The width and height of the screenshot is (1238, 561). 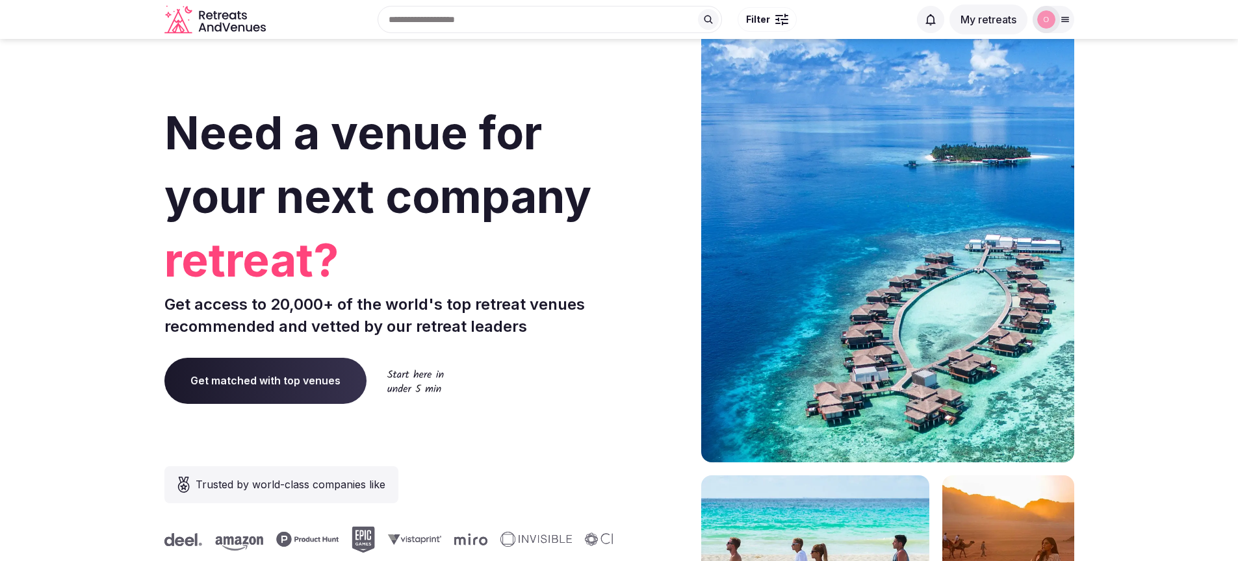 I want to click on a: Get matched with top venues, so click(x=265, y=381).